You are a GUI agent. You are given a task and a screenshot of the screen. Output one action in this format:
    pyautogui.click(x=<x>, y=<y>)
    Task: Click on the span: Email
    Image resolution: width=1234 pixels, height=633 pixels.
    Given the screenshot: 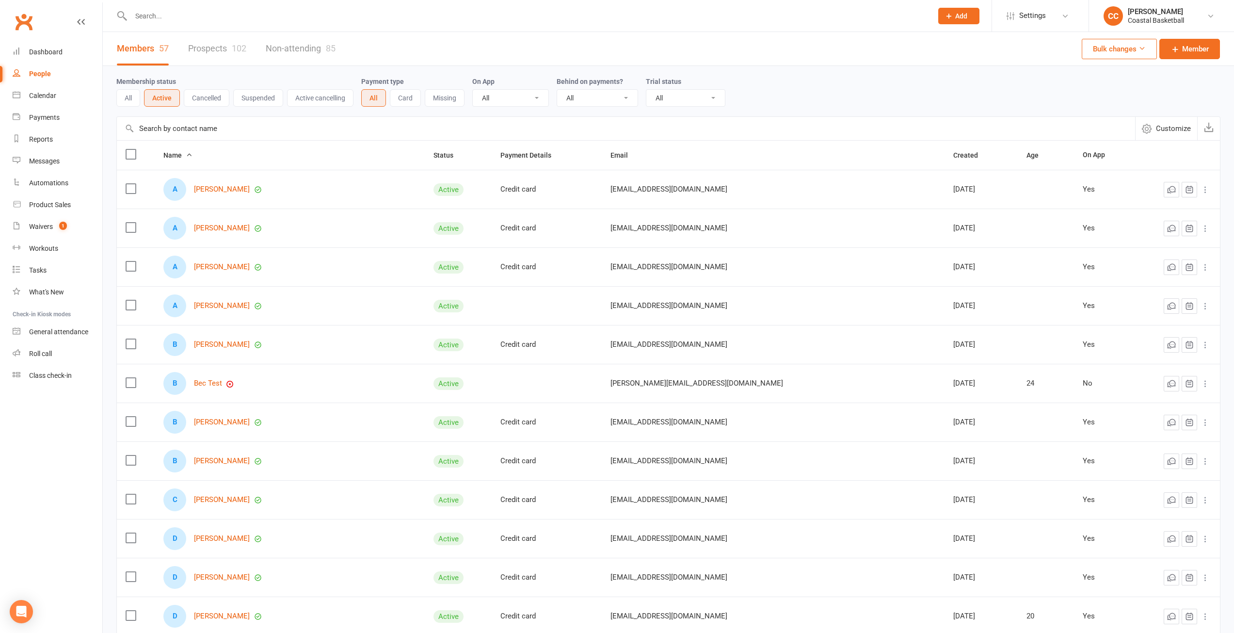 What is the action you would take?
    pyautogui.click(x=624, y=155)
    